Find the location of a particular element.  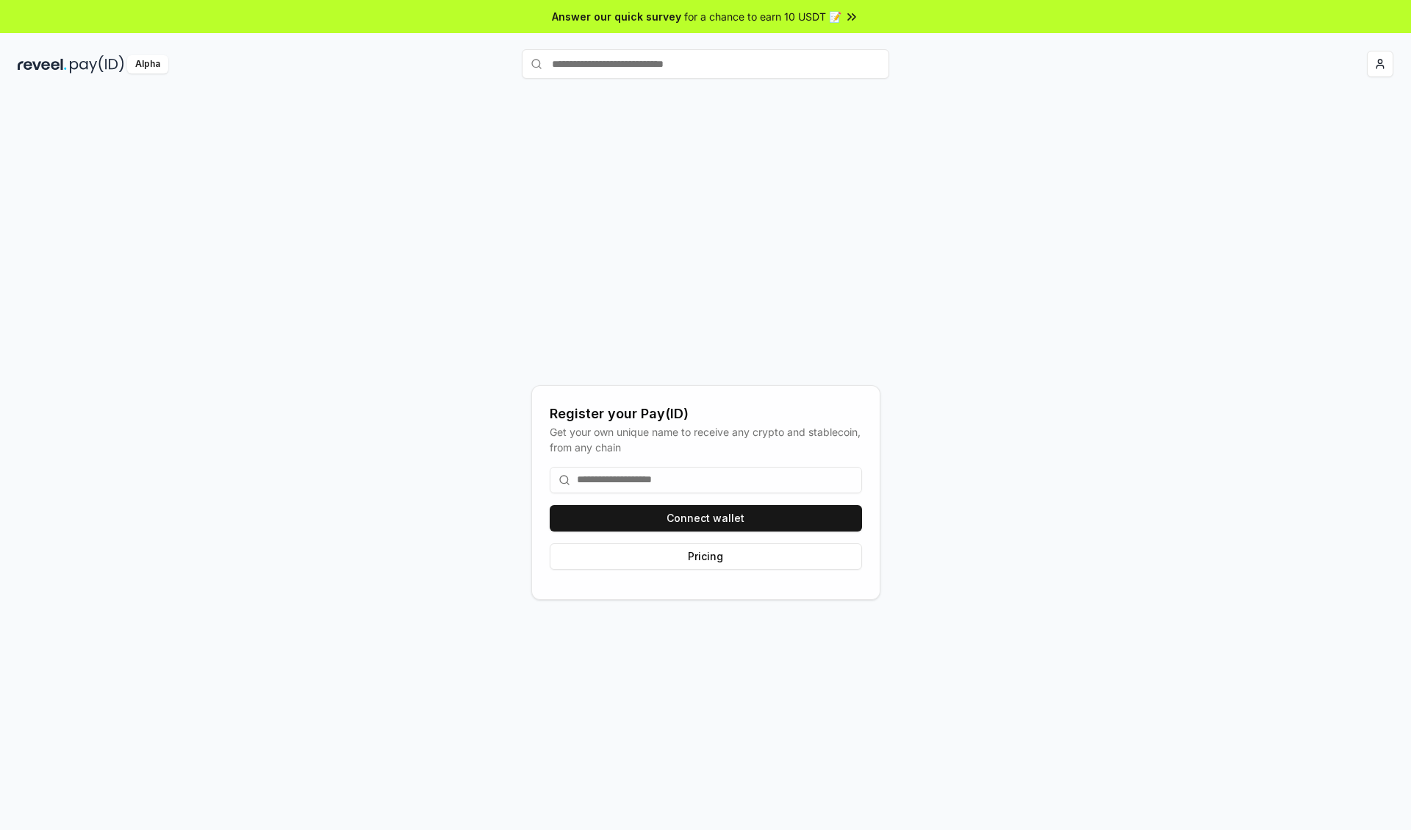

div: Get your own unique name to receive any crypto and stablecoin, from any chain is located at coordinates (706, 440).